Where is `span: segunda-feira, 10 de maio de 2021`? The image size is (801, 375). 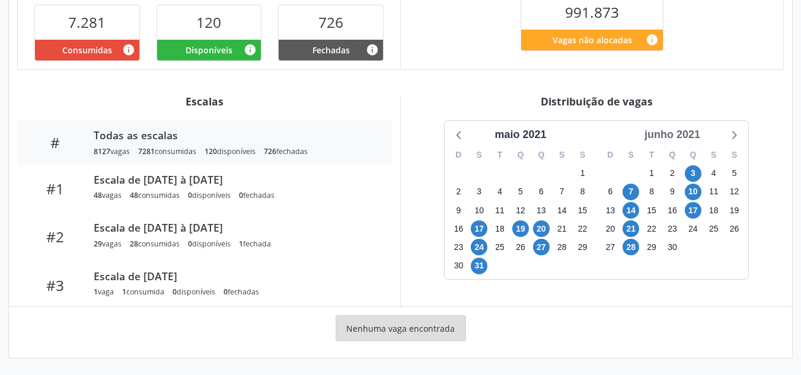
span: segunda-feira, 10 de maio de 2021 is located at coordinates (479, 211).